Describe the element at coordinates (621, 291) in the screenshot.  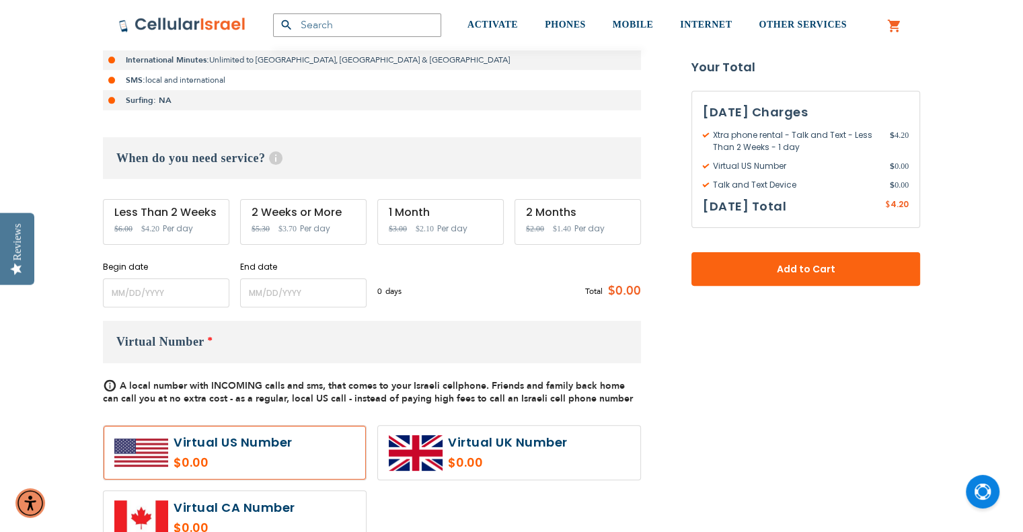
I see `span: $0.00` at that location.